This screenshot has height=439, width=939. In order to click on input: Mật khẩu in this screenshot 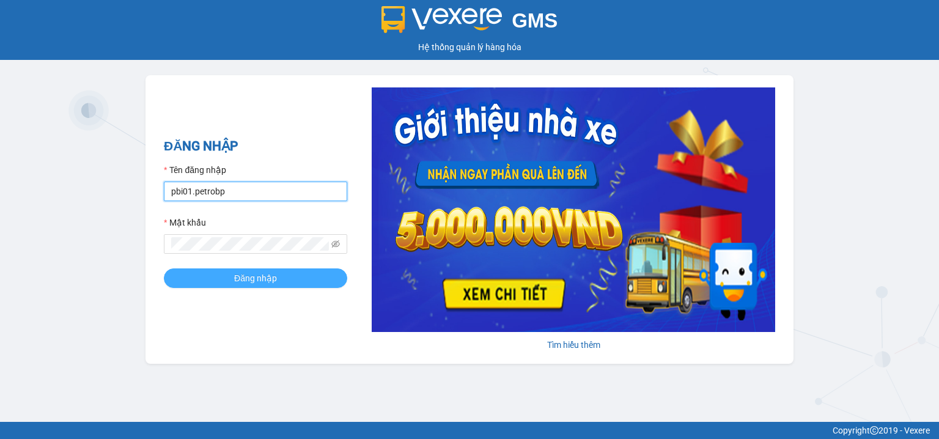, I will do `click(250, 244)`.